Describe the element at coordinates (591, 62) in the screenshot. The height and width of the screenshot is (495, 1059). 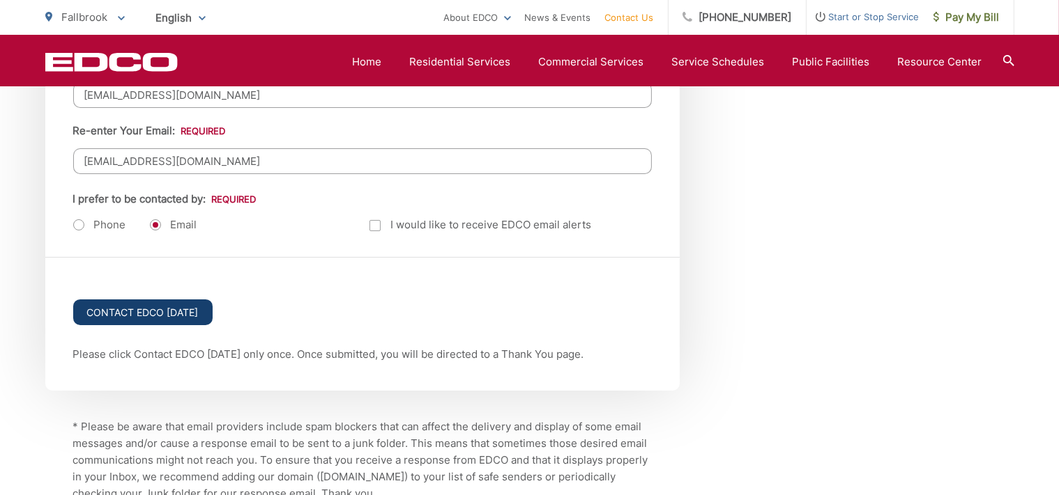
I see `a: Commercial Services` at that location.